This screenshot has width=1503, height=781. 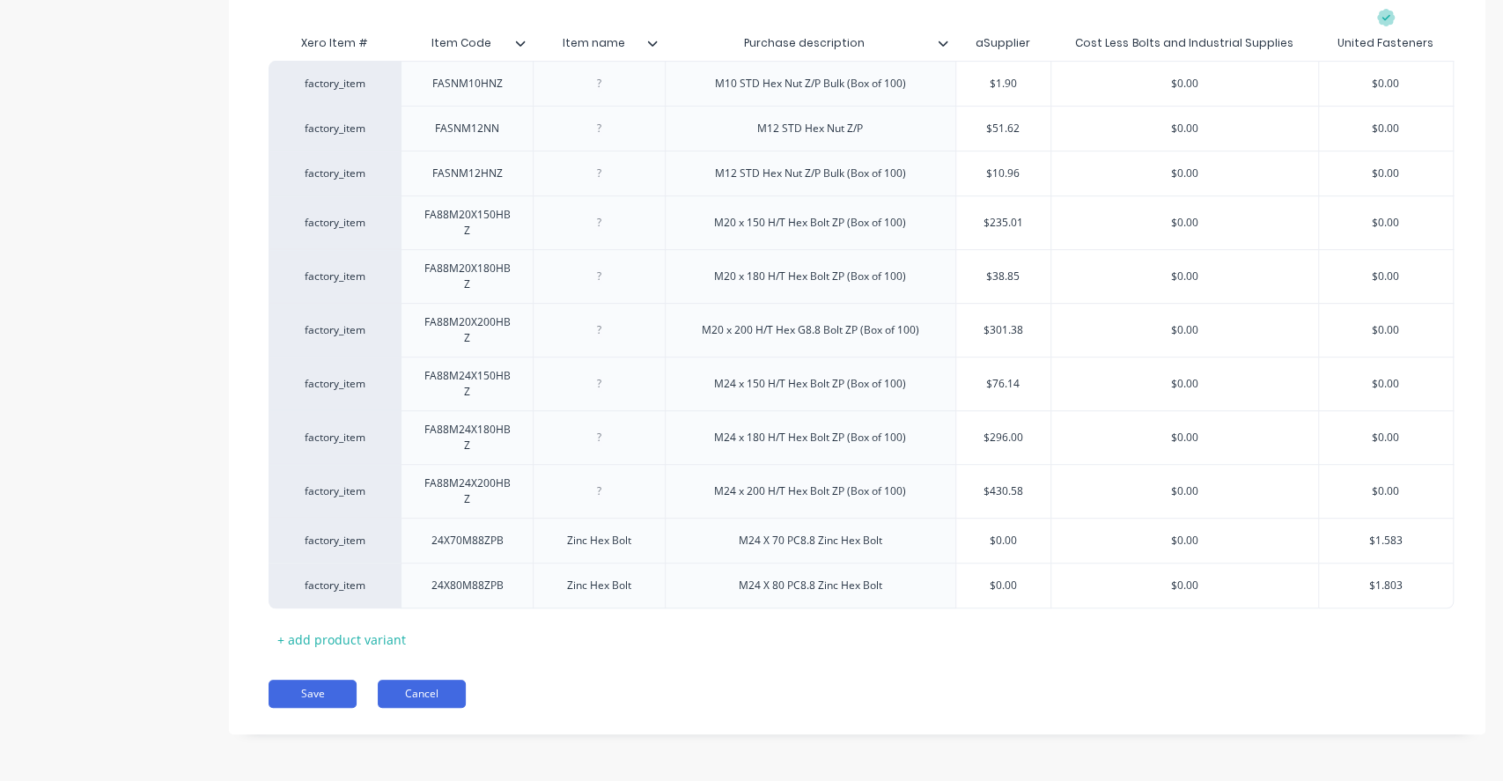 I want to click on button: Cancel, so click(x=422, y=694).